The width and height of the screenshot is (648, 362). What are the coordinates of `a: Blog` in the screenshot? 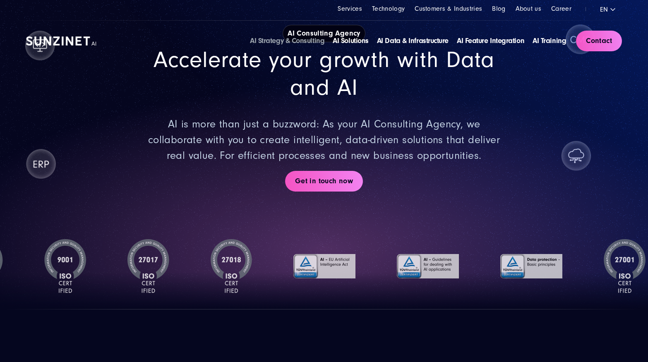 It's located at (499, 9).